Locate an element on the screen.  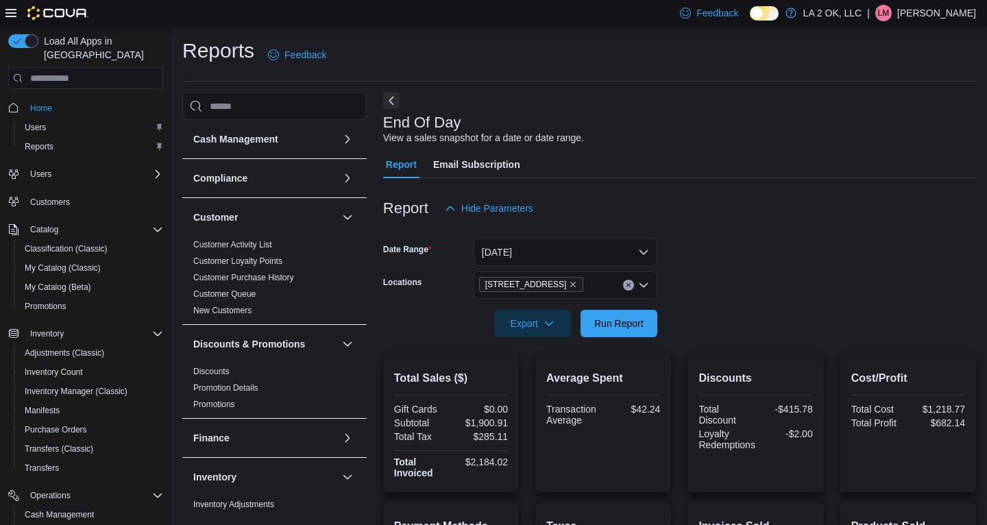
span: Reports is located at coordinates (39, 147).